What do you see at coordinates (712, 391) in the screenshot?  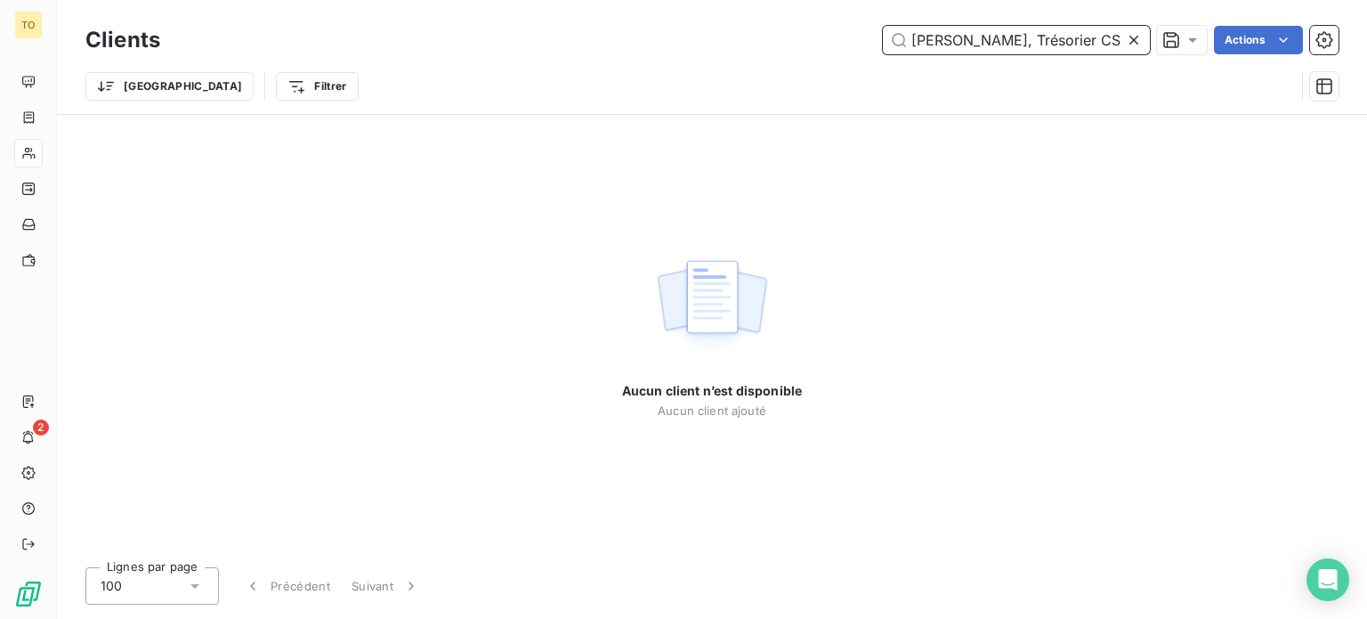 I see `span: Aucun client n’est disponible` at bounding box center [712, 391].